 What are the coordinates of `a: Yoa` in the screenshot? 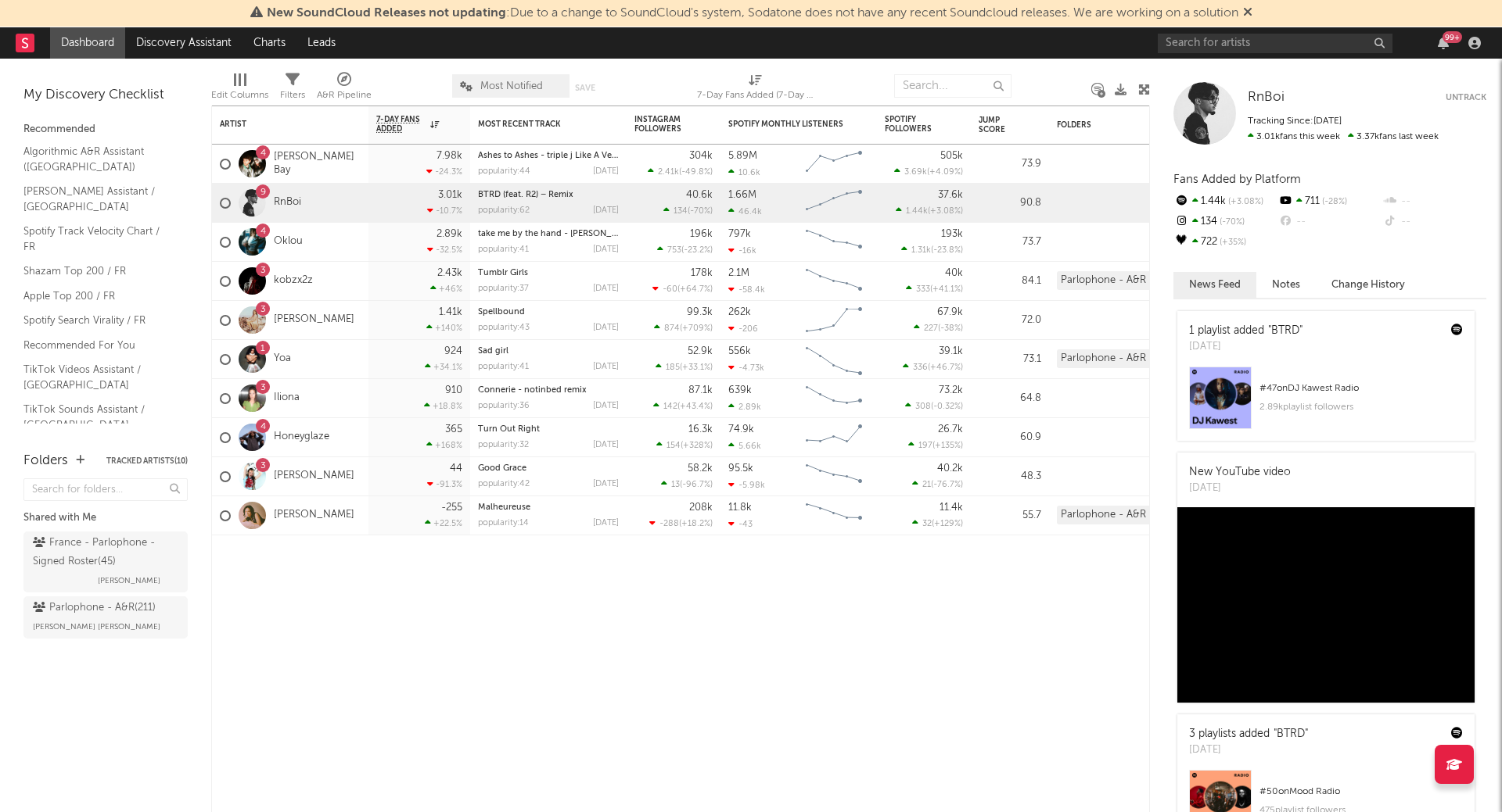 It's located at (282, 359).